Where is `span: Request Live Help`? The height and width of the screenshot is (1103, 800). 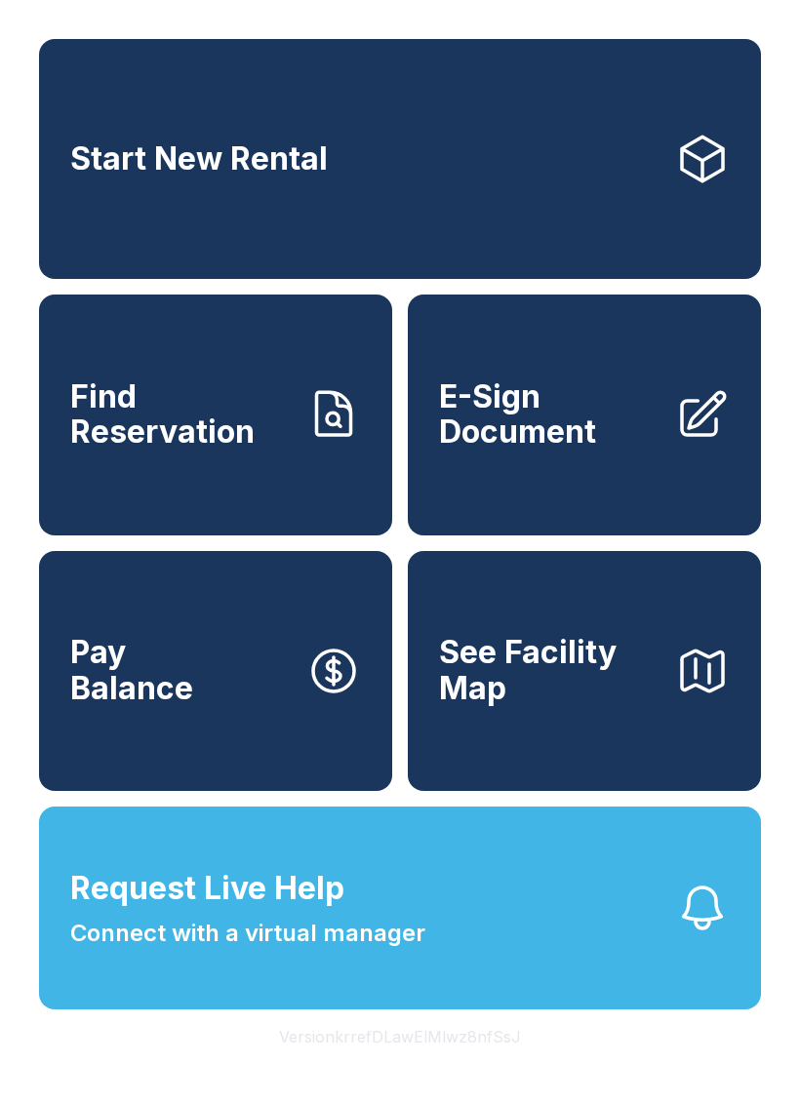 span: Request Live Help is located at coordinates (207, 889).